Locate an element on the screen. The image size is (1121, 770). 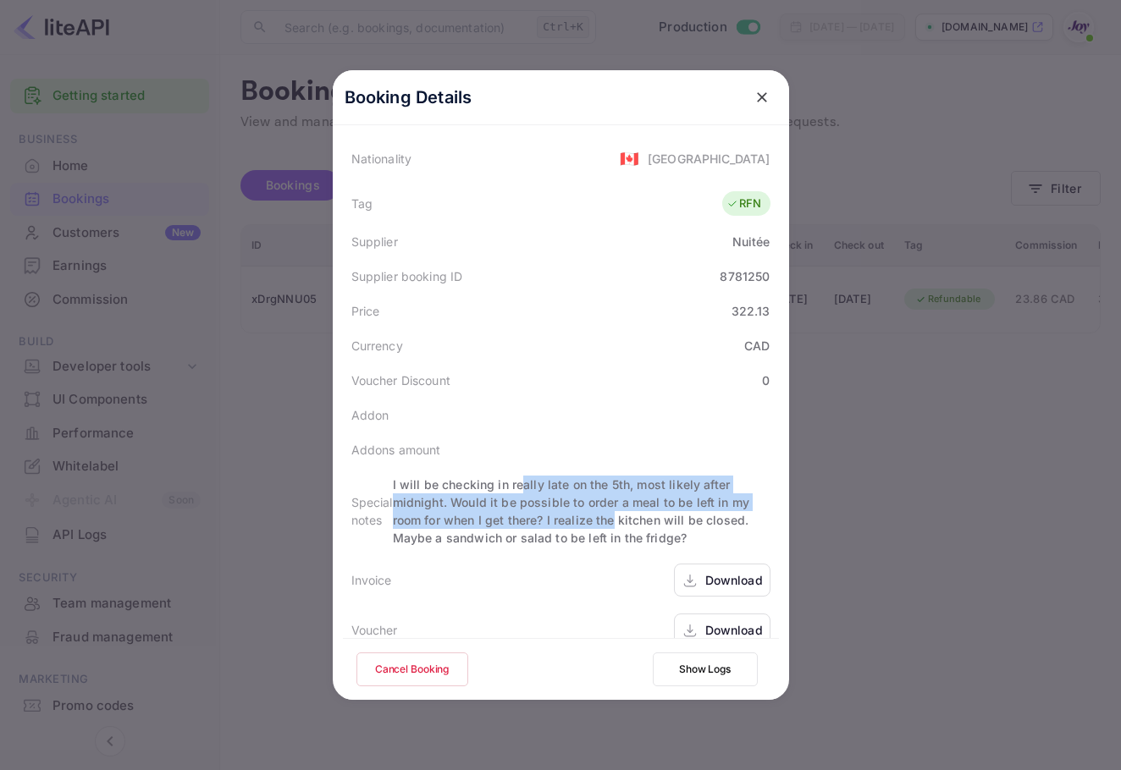
div: Nationality is located at coordinates (382, 158).